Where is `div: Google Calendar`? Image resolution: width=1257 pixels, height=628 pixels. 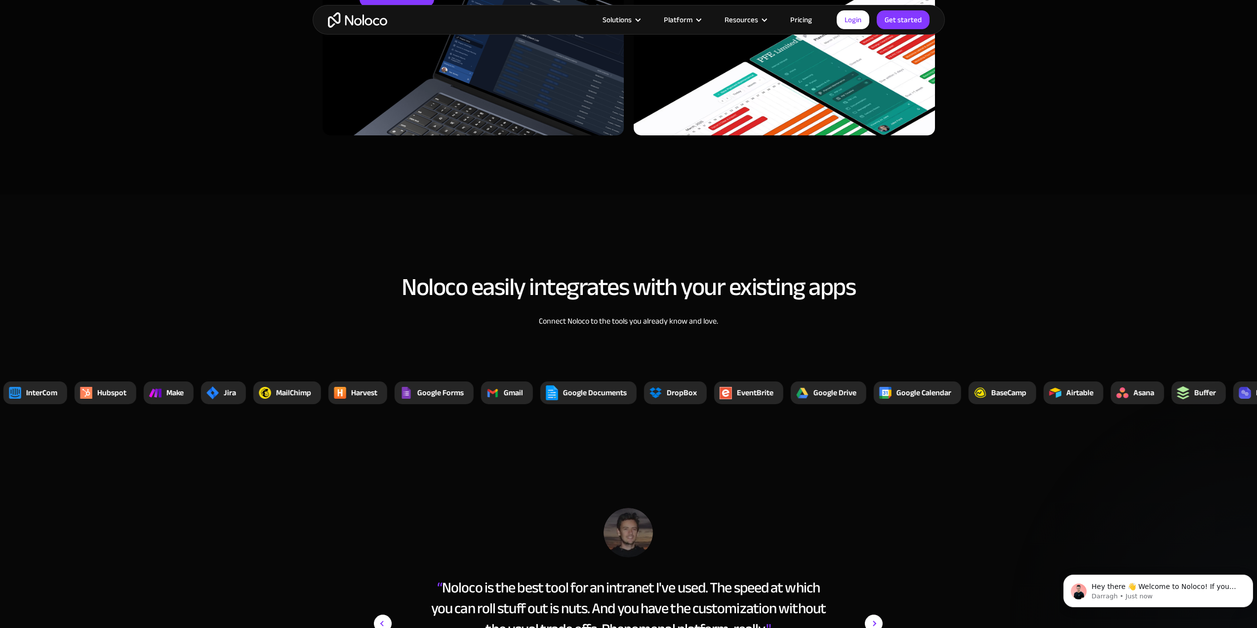 div: Google Calendar is located at coordinates (924, 393).